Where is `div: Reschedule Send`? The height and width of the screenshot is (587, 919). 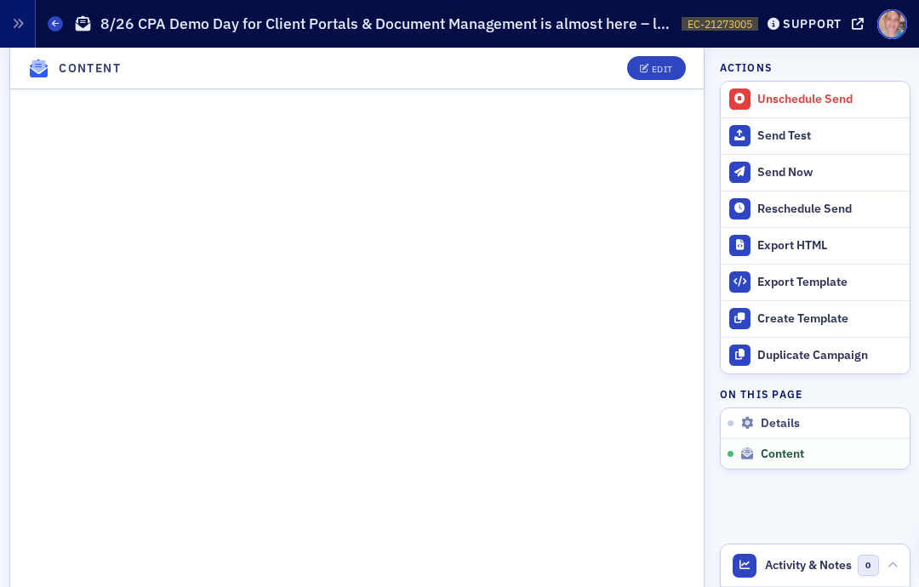 div: Reschedule Send is located at coordinates (829, 209).